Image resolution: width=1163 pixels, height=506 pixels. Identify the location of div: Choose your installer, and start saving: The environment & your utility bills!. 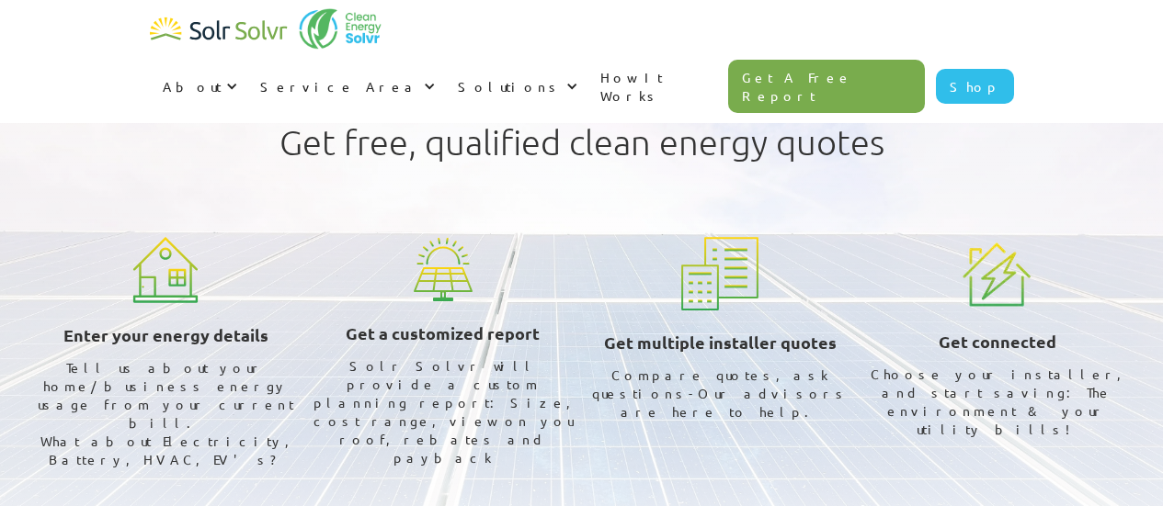
(997, 402).